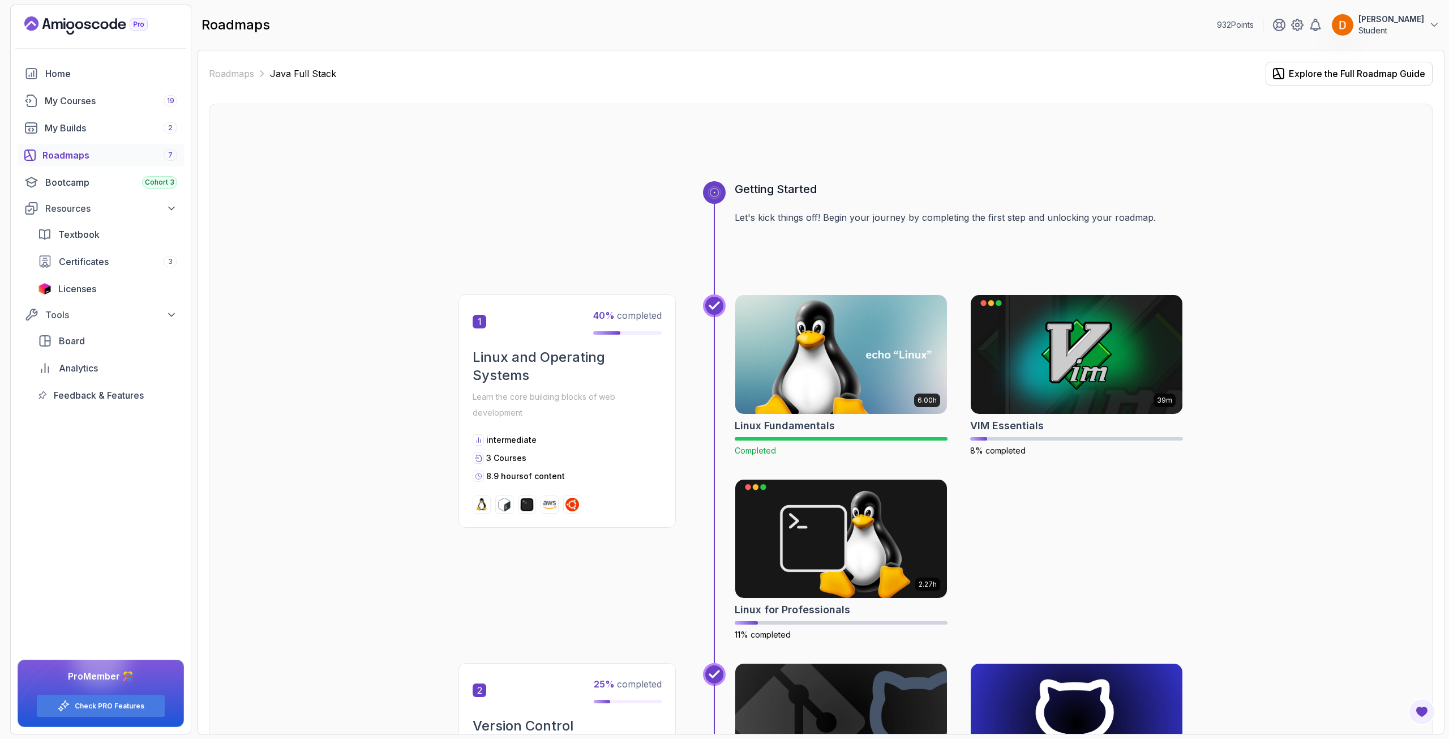 Image resolution: width=1449 pixels, height=739 pixels. What do you see at coordinates (1349, 74) in the screenshot?
I see `button: Explore the Full Roadmap Guide` at bounding box center [1349, 74].